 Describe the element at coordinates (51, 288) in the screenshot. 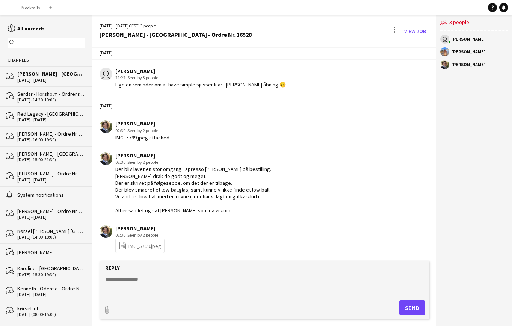

I see `div: Kenneth - Odense - Ordre Nr. 14783` at that location.